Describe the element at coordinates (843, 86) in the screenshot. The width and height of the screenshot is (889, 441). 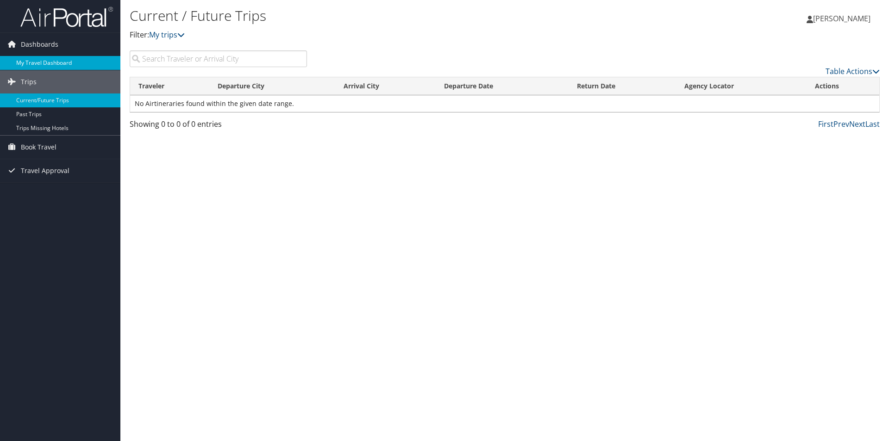
I see `th: Actions` at that location.